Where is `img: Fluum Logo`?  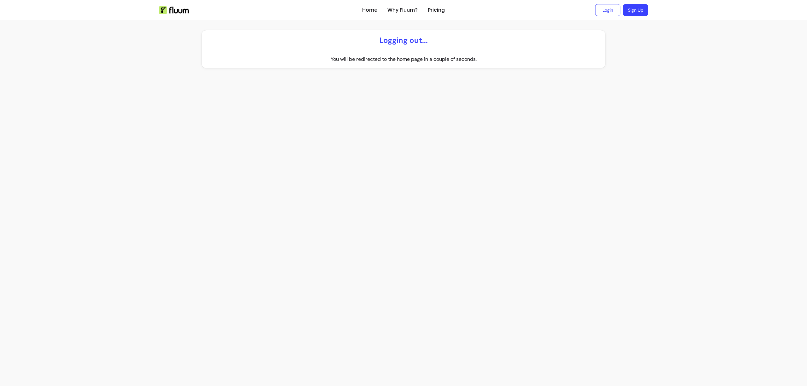
img: Fluum Logo is located at coordinates (174, 10).